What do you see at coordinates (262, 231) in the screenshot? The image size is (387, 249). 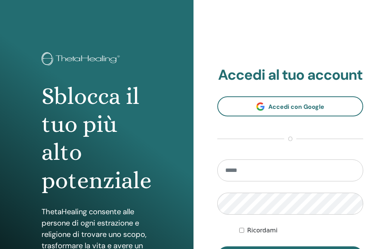 I see `label: Ricordami` at bounding box center [262, 231].